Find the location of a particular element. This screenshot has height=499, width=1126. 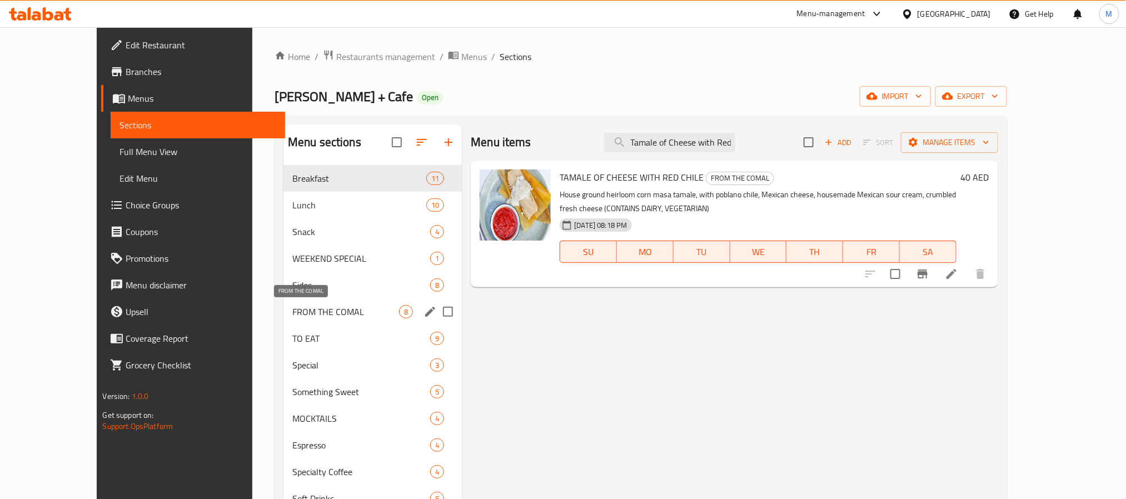

a: Edit menu item is located at coordinates (952, 274).